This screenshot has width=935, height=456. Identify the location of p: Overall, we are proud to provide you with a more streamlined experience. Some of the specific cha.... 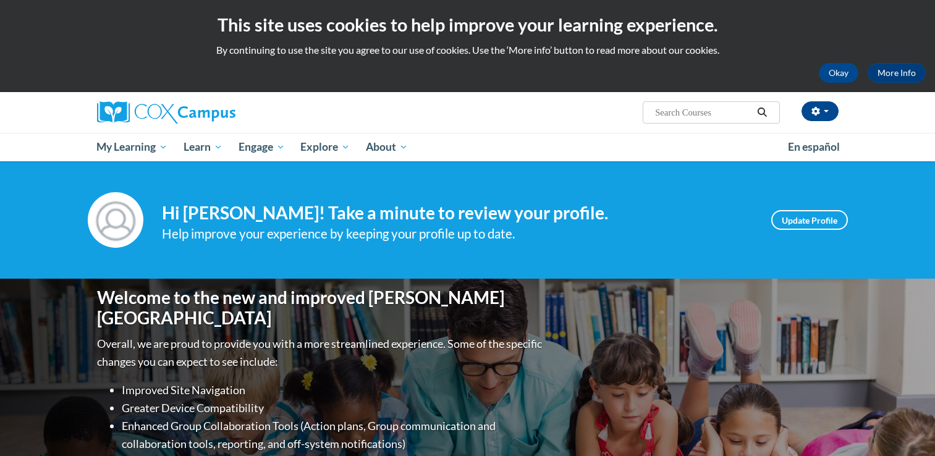
(321, 353).